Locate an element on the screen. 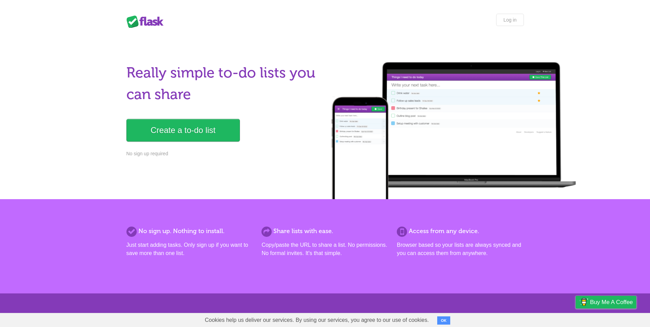 The height and width of the screenshot is (327, 650). h2: Share lists with ease. is located at coordinates (325, 231).